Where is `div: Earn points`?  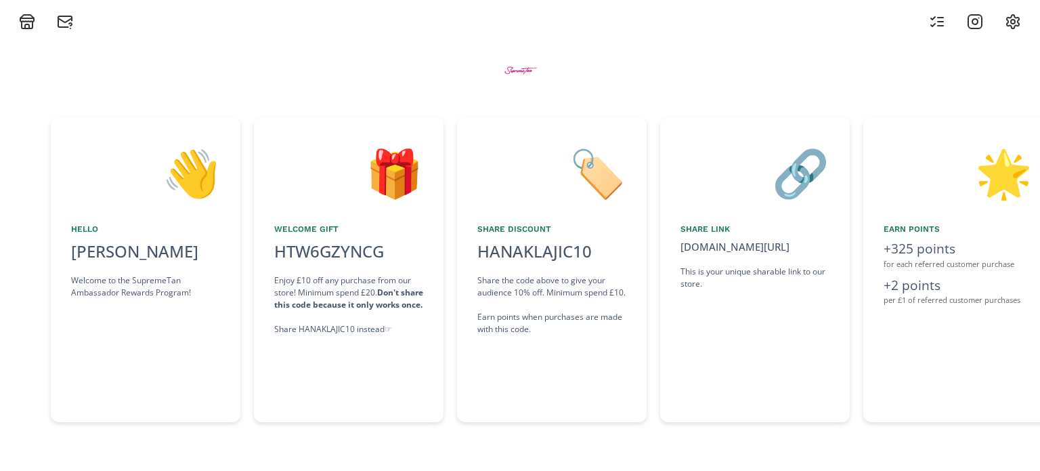
div: Earn points is located at coordinates (958, 229).